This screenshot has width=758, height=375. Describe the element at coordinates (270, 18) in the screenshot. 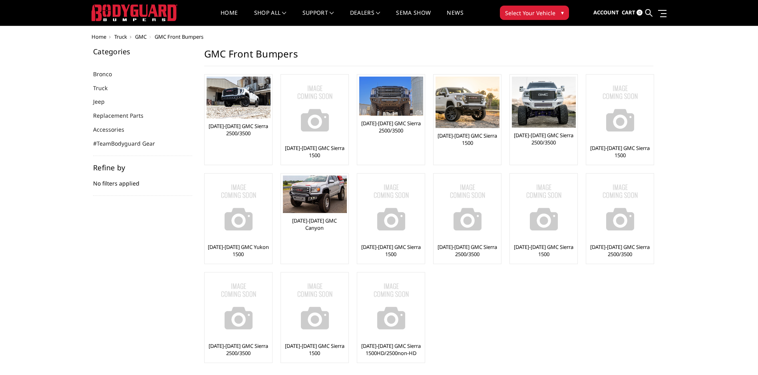

I see `a: shop all` at that location.